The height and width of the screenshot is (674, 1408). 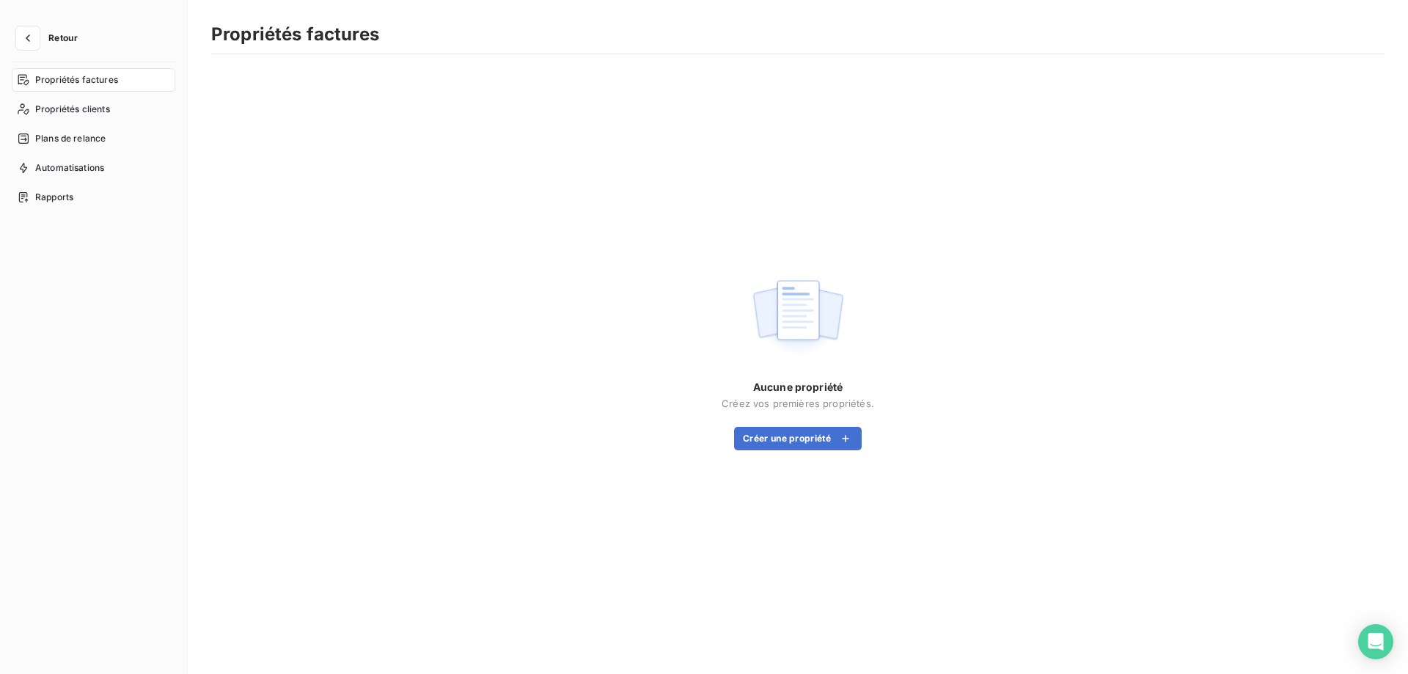 What do you see at coordinates (798, 318) in the screenshot?
I see `img: empty state` at bounding box center [798, 318].